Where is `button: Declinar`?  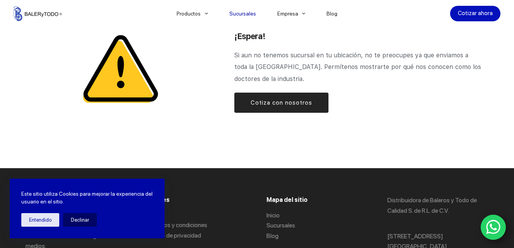 button: Declinar is located at coordinates (80, 220).